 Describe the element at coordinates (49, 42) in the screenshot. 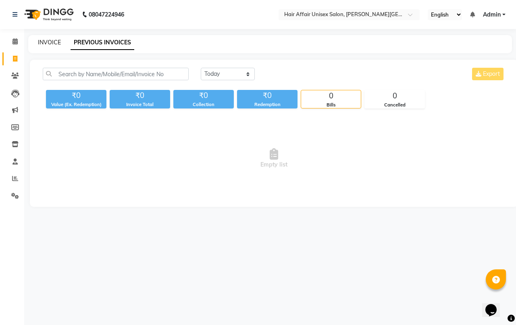

I see `a: INVOICE` at that location.